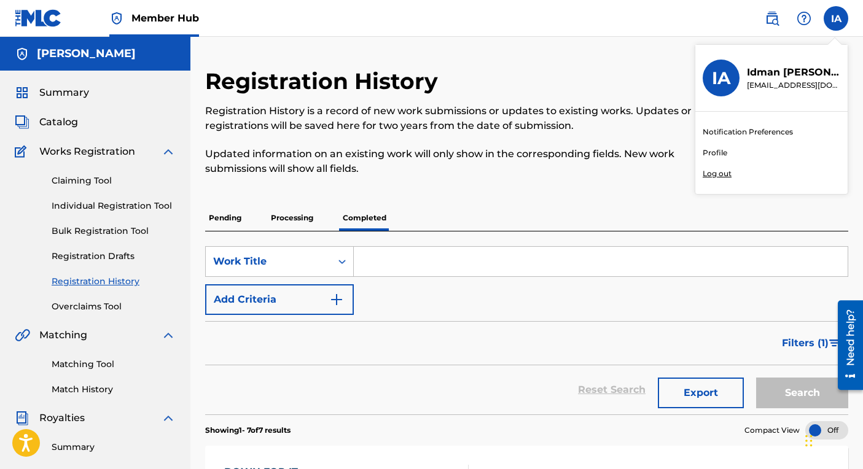  Describe the element at coordinates (526, 331) in the screenshot. I see `form: Search Form` at that location.